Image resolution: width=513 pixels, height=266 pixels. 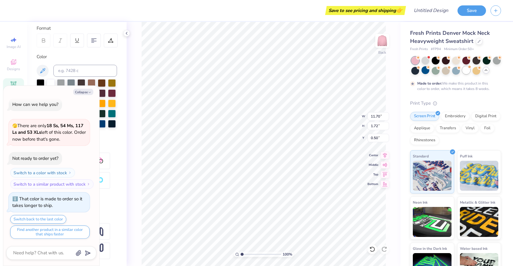 What do you see at coordinates (43, 173) in the screenshot?
I see `button: Switch to a color with stock` at bounding box center [43, 173].